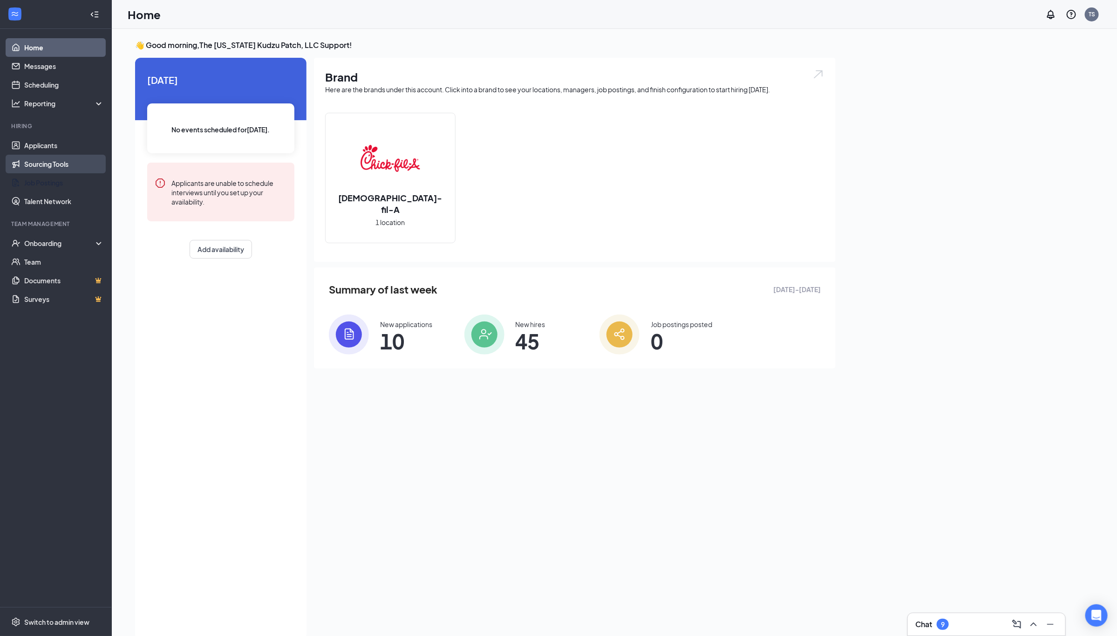  What do you see at coordinates (1017, 624) in the screenshot?
I see `svg: ComposeMessage` at bounding box center [1017, 624].